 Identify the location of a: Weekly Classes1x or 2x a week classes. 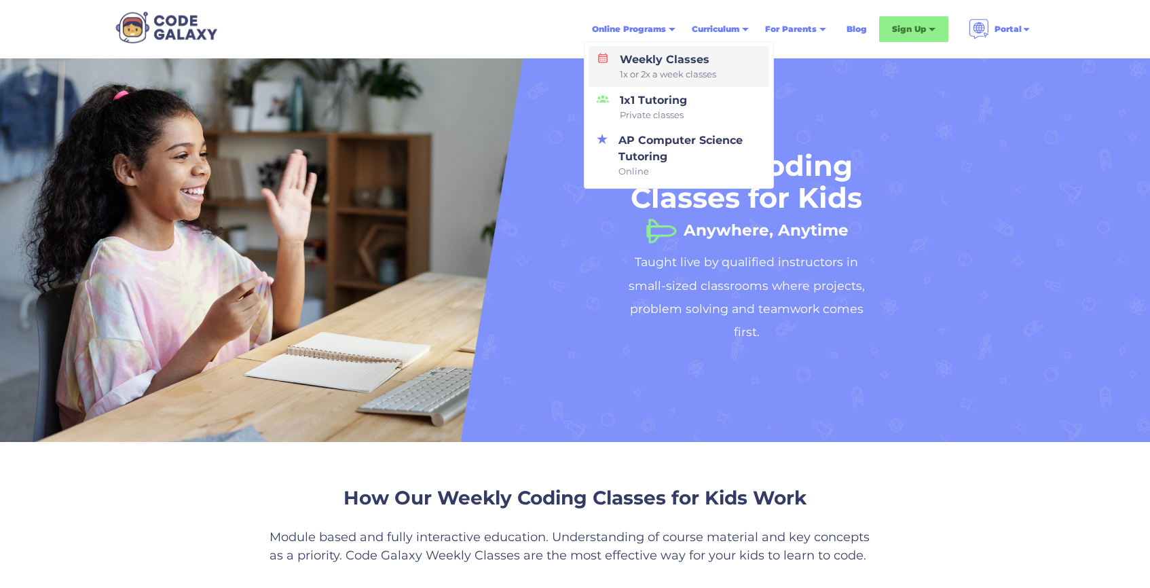
(679, 67).